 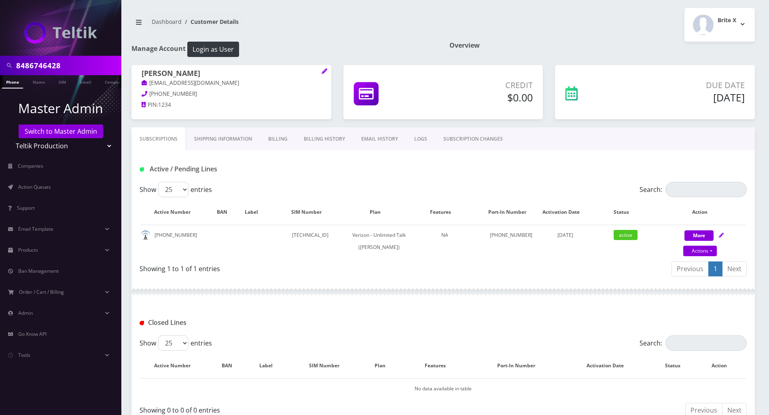 What do you see at coordinates (142, 323) in the screenshot?
I see `img: Closed Lines` at bounding box center [142, 323].